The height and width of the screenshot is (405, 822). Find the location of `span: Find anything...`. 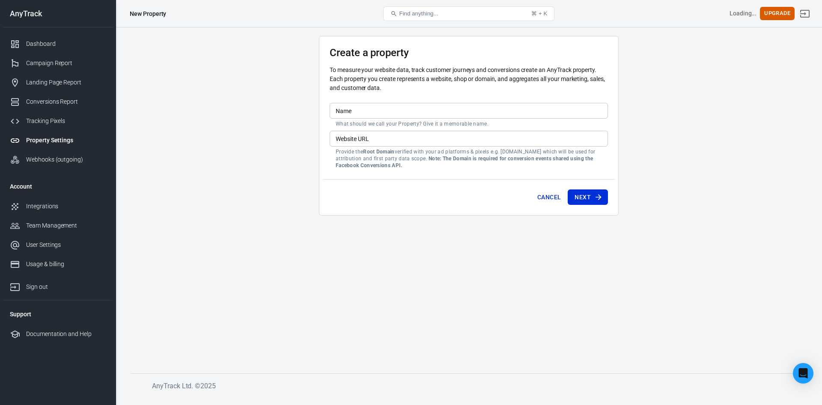

span: Find anything... is located at coordinates (418, 13).